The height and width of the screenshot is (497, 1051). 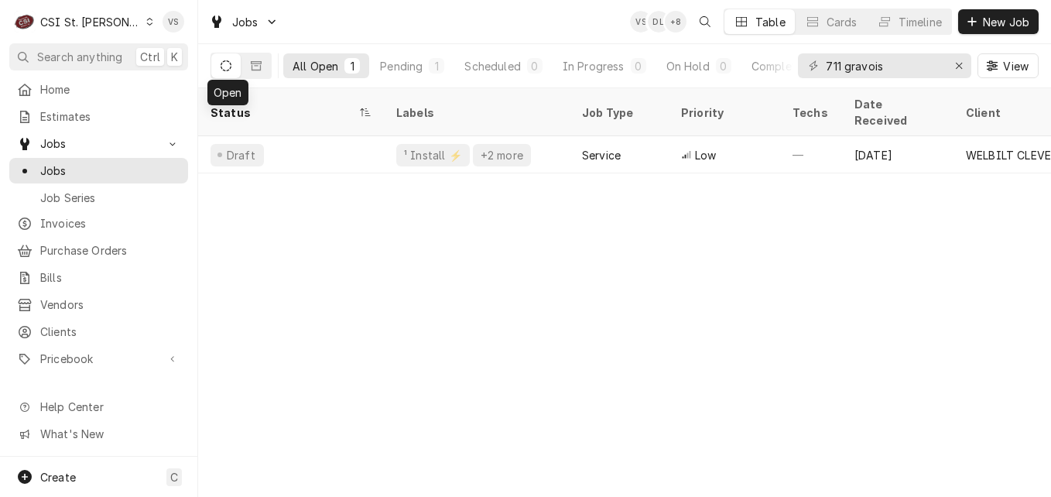 What do you see at coordinates (705, 22) in the screenshot?
I see `button: Open search` at bounding box center [705, 22].